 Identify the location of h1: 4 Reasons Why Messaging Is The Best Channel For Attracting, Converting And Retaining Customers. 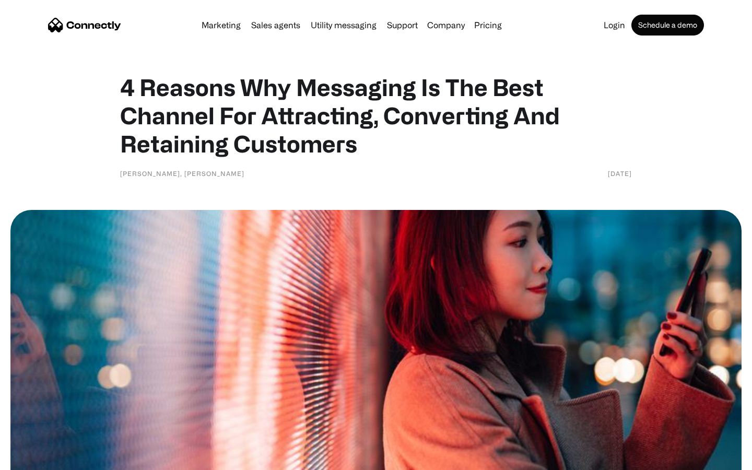
(376, 115).